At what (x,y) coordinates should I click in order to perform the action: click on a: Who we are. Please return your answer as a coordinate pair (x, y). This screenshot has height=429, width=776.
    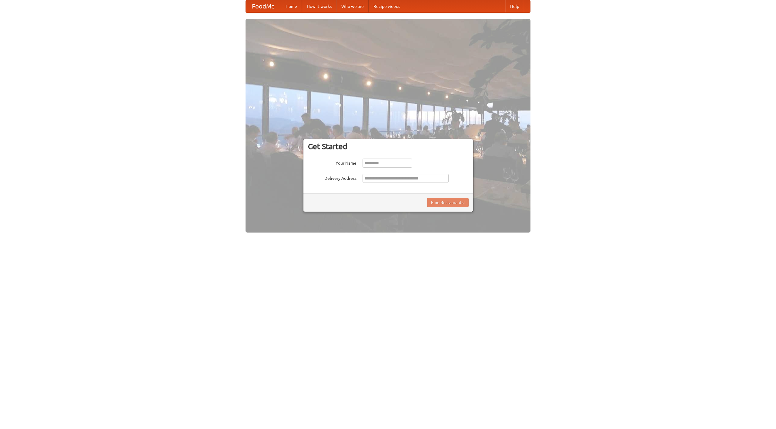
    Looking at the image, I should click on (352, 6).